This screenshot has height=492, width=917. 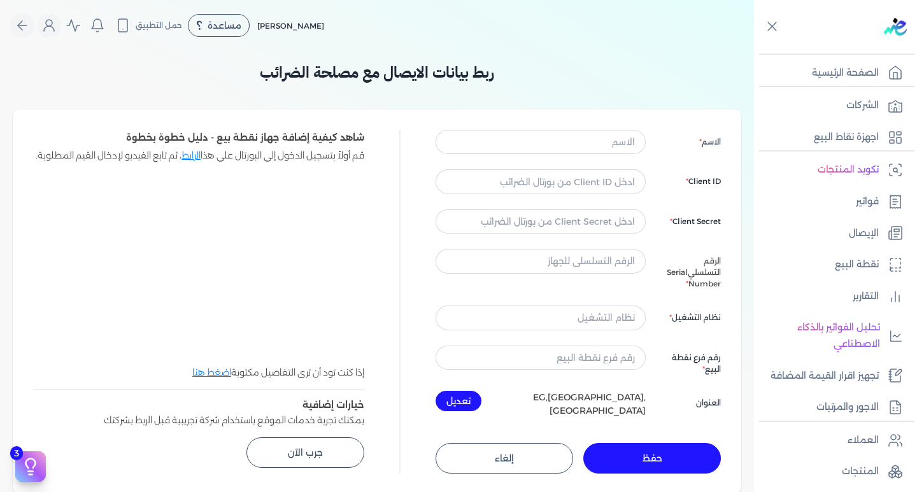 What do you see at coordinates (17, 453) in the screenshot?
I see `span: 3` at bounding box center [17, 453].